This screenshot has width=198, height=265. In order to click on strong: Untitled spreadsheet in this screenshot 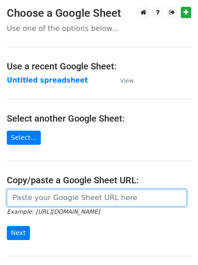, I will do `click(47, 80)`.